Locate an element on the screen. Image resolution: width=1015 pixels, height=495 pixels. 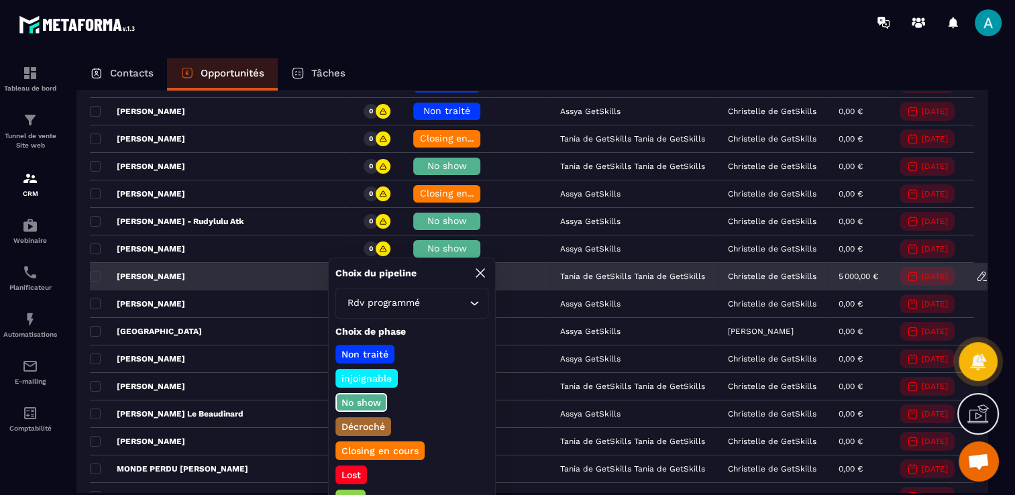
a: Opportunités is located at coordinates (222, 74).